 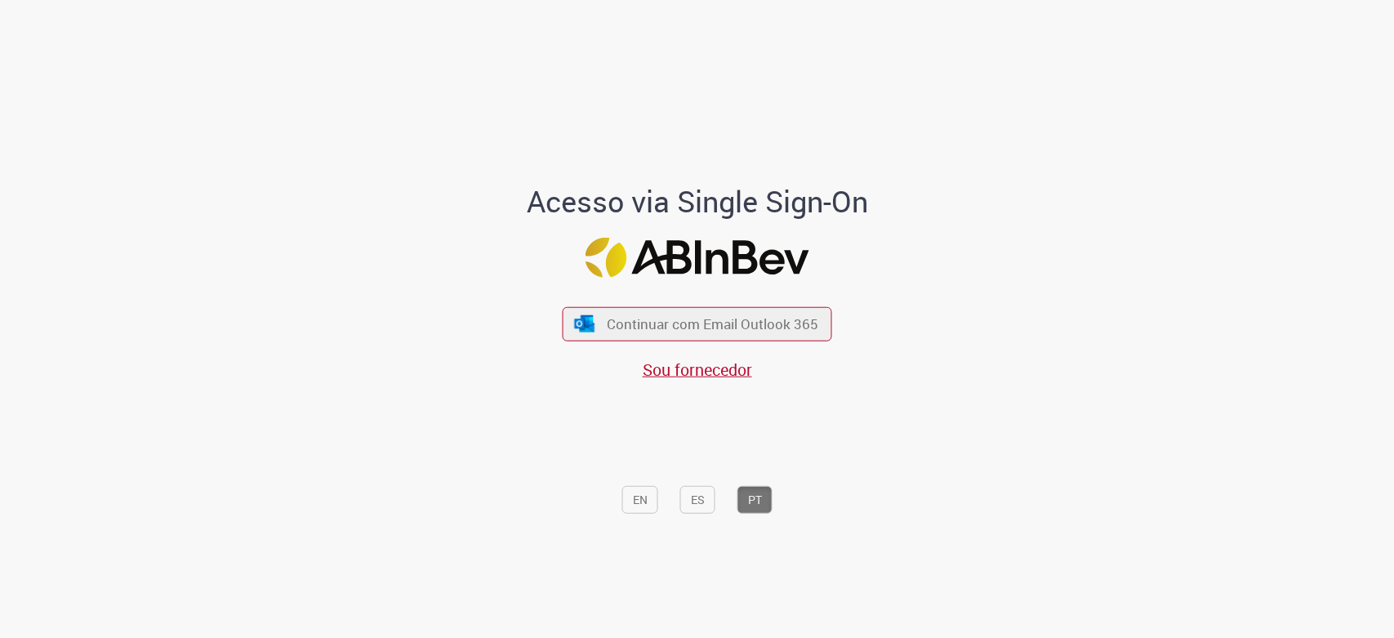 What do you see at coordinates (698, 499) in the screenshot?
I see `button: ES` at bounding box center [698, 499].